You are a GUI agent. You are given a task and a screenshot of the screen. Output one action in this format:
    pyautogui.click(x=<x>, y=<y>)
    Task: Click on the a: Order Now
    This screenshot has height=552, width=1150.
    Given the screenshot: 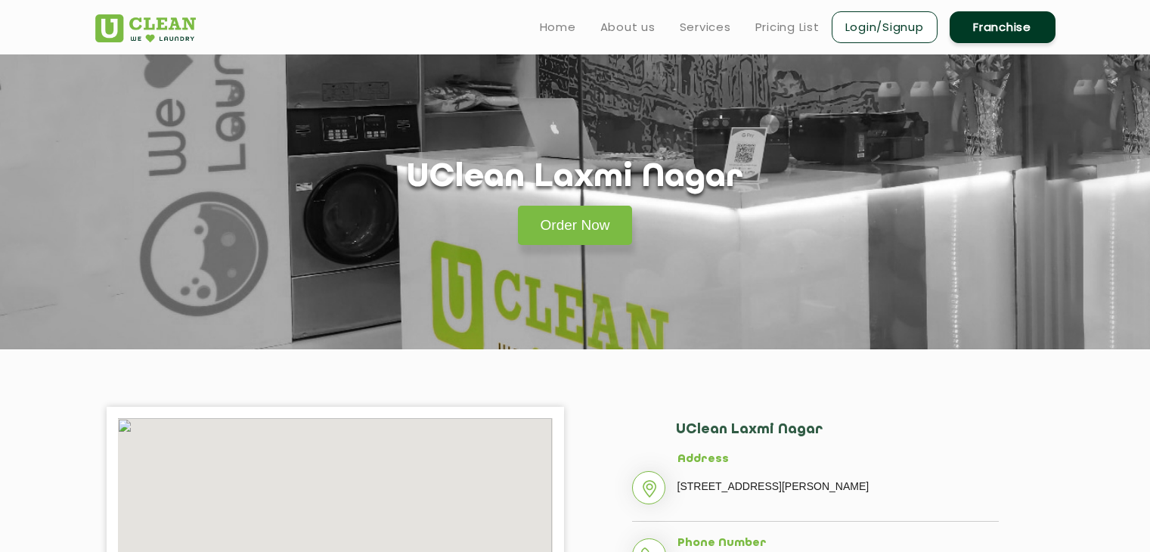 What is the action you would take?
    pyautogui.click(x=576, y=225)
    